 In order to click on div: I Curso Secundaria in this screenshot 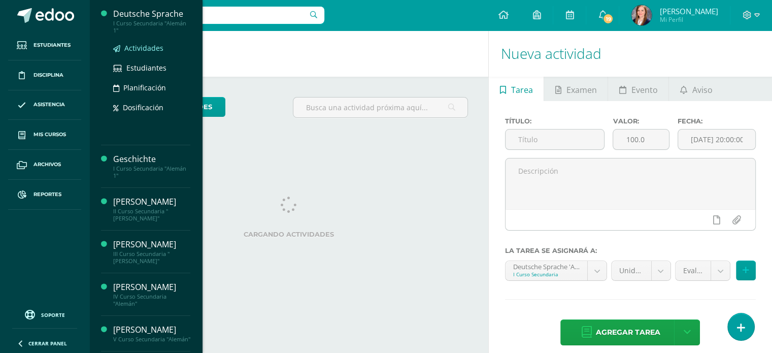, I will do `click(546, 274)`.